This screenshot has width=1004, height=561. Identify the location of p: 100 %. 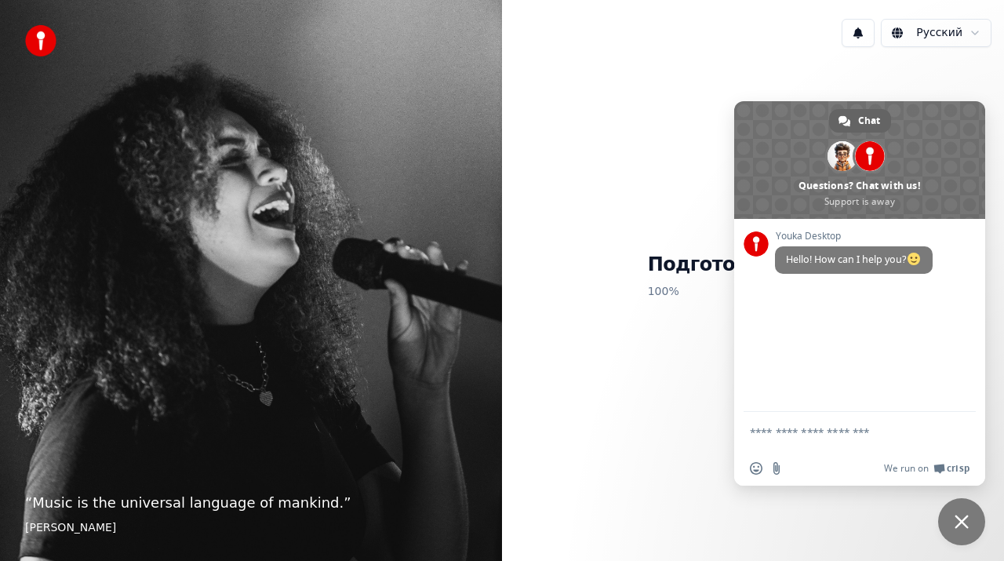
(753, 292).